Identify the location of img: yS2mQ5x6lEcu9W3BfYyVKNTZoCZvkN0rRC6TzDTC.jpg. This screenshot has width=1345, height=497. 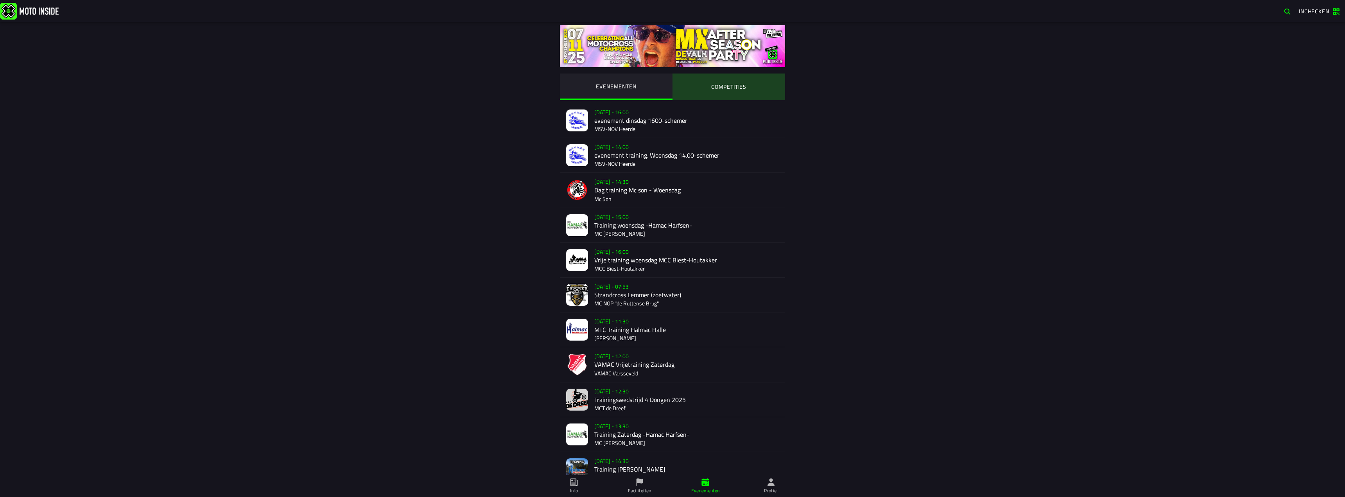
(673, 46).